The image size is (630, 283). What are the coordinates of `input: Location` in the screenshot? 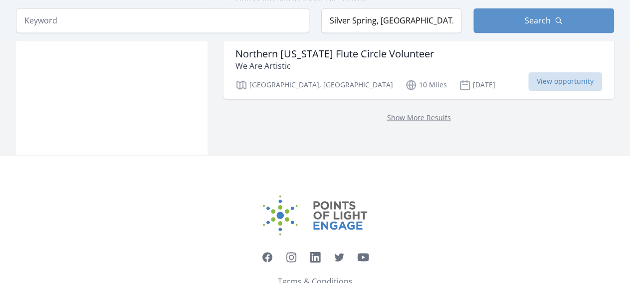 It's located at (391, 20).